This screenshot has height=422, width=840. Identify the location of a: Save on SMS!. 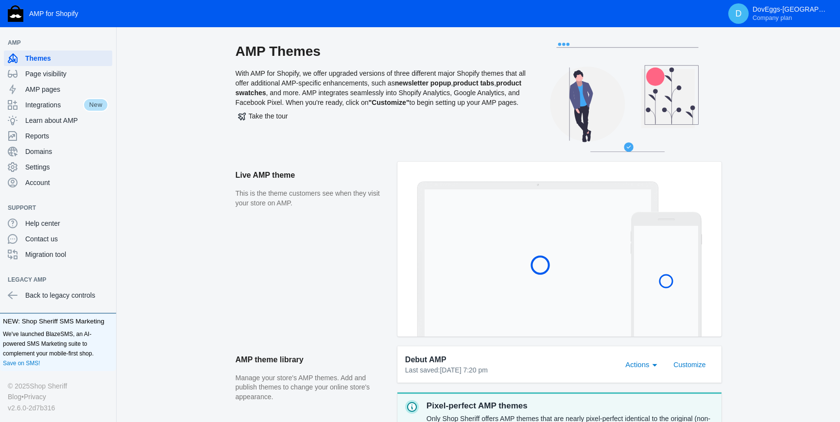
(21, 364).